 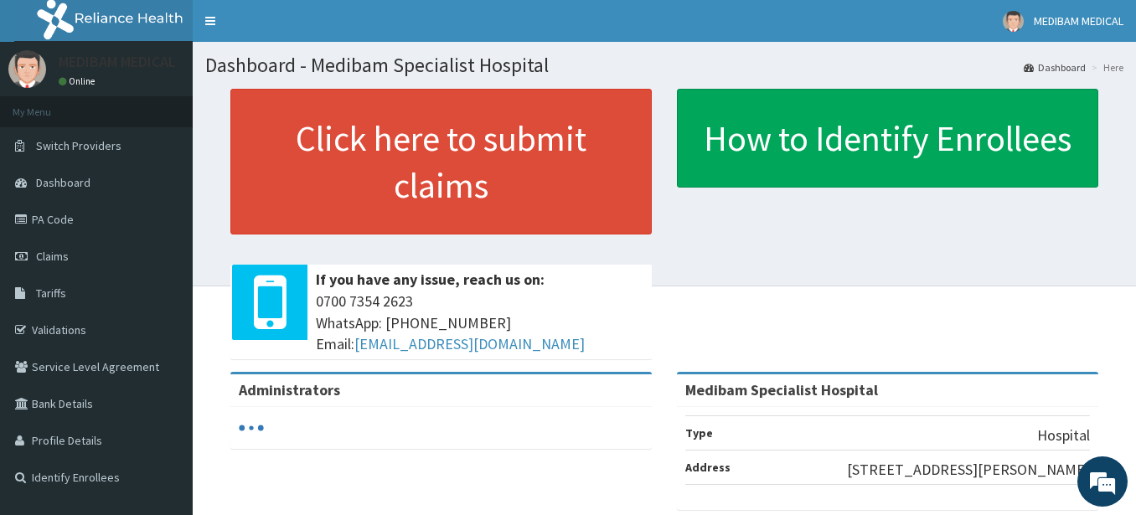 I want to click on b: Address, so click(x=708, y=467).